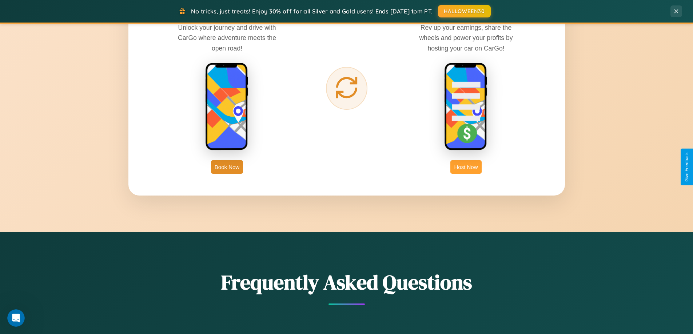  I want to click on p: Rev up your earnings, share the wheels and power your profits by hosting your car on CarGo!, so click(466, 38).